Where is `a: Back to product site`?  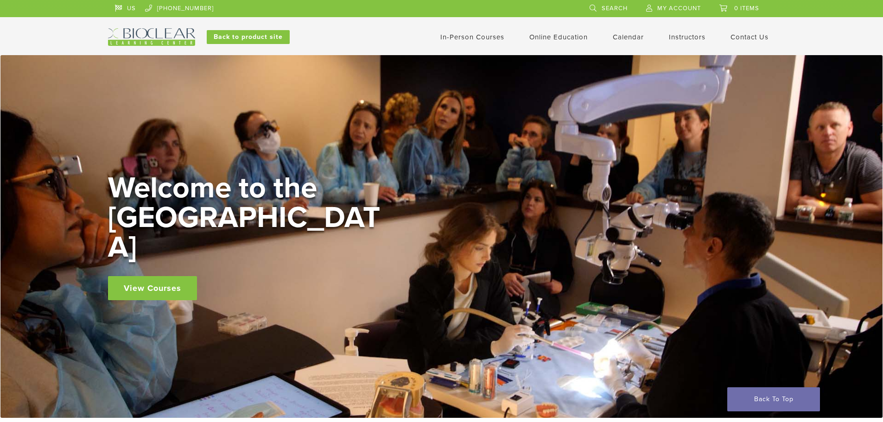
a: Back to product site is located at coordinates (248, 37).